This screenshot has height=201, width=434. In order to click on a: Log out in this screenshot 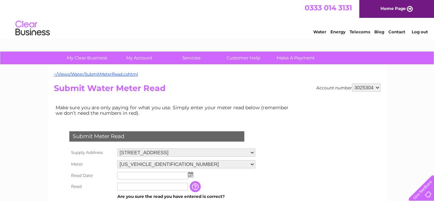, I will do `click(419, 32)`.